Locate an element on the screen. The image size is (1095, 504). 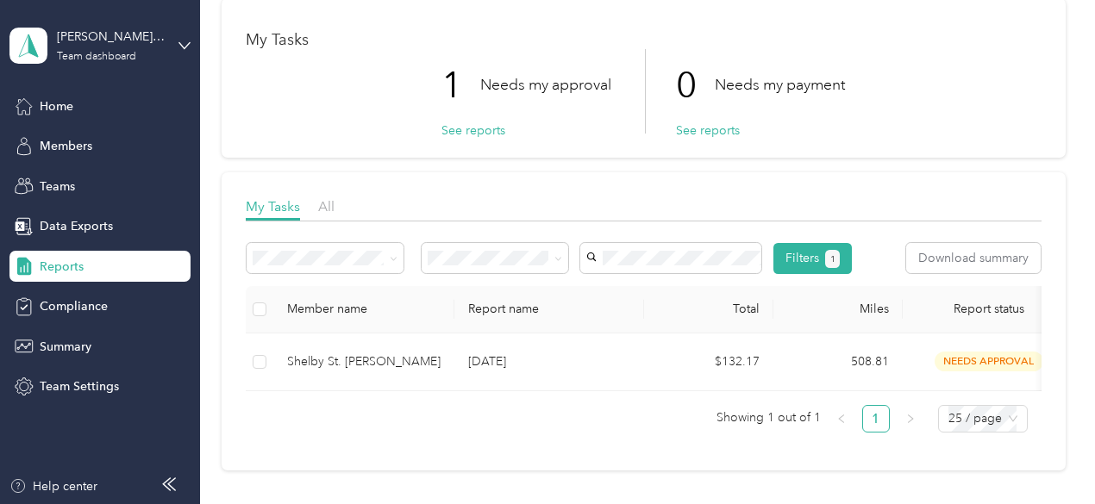
button: left is located at coordinates (841, 419).